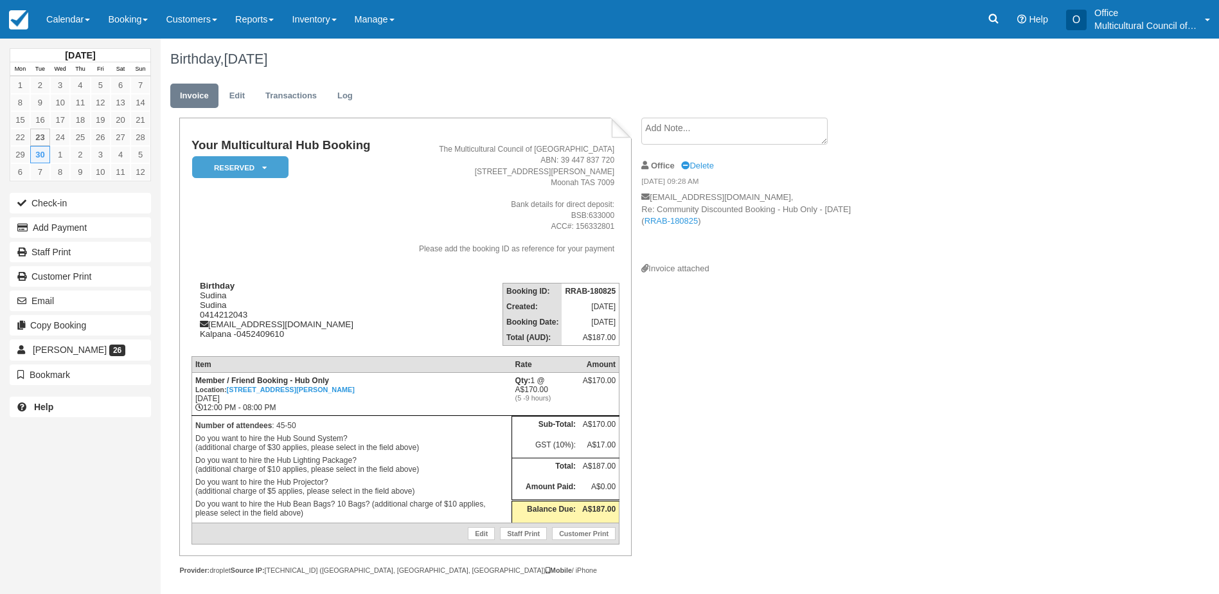 The height and width of the screenshot is (594, 1219). Describe the element at coordinates (80, 69) in the screenshot. I see `th: Thu` at that location.